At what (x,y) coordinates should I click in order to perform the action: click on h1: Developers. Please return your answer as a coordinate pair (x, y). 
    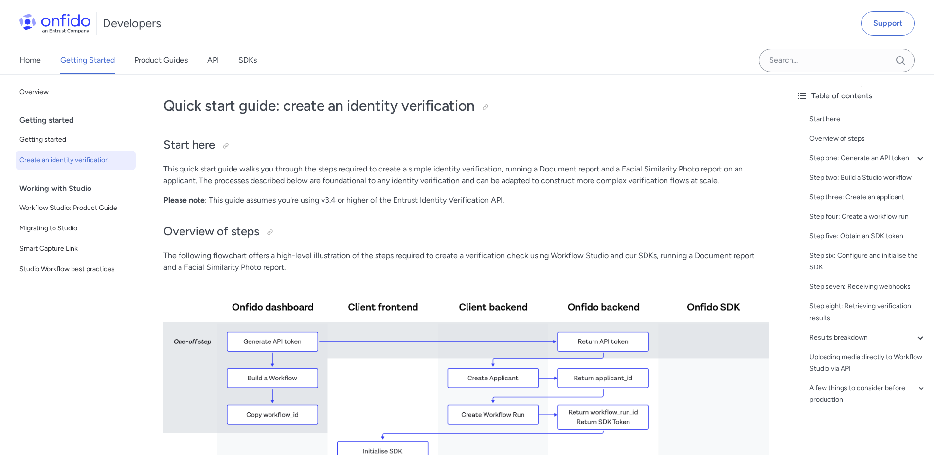
    Looking at the image, I should click on (132, 23).